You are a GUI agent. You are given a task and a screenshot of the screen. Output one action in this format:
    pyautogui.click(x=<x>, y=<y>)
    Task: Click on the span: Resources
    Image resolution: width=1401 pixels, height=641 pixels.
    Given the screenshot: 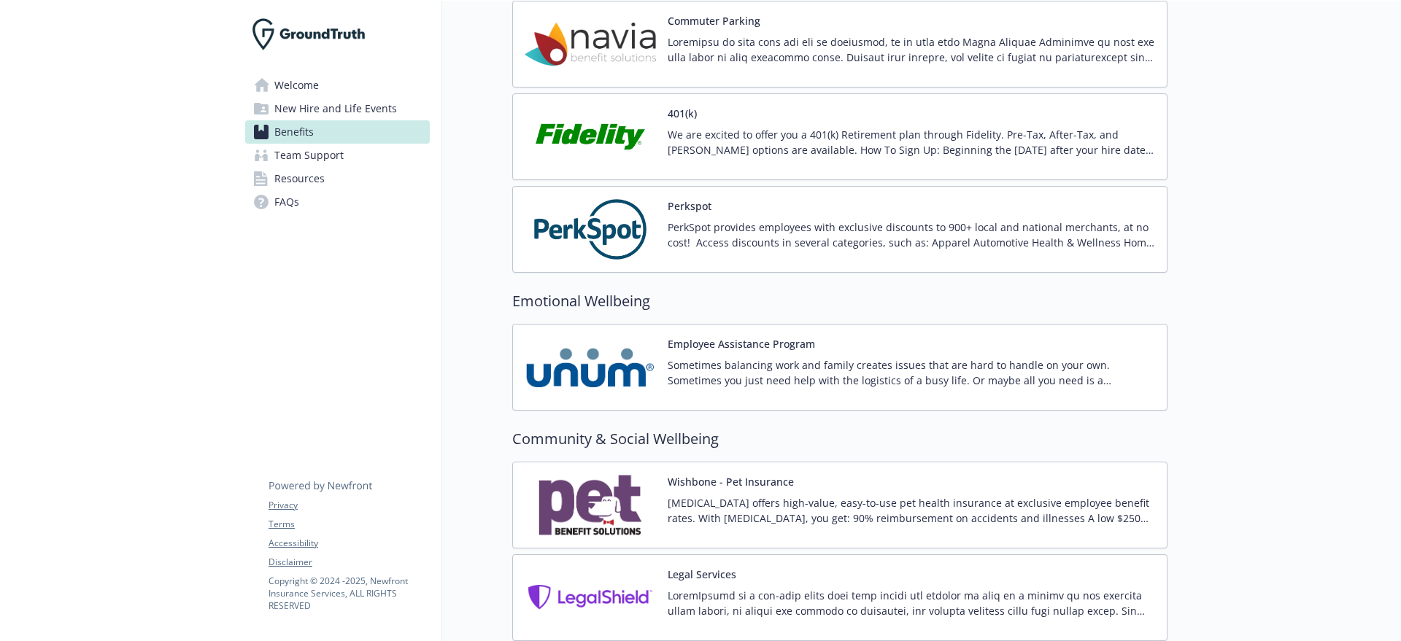 What is the action you would take?
    pyautogui.click(x=299, y=179)
    